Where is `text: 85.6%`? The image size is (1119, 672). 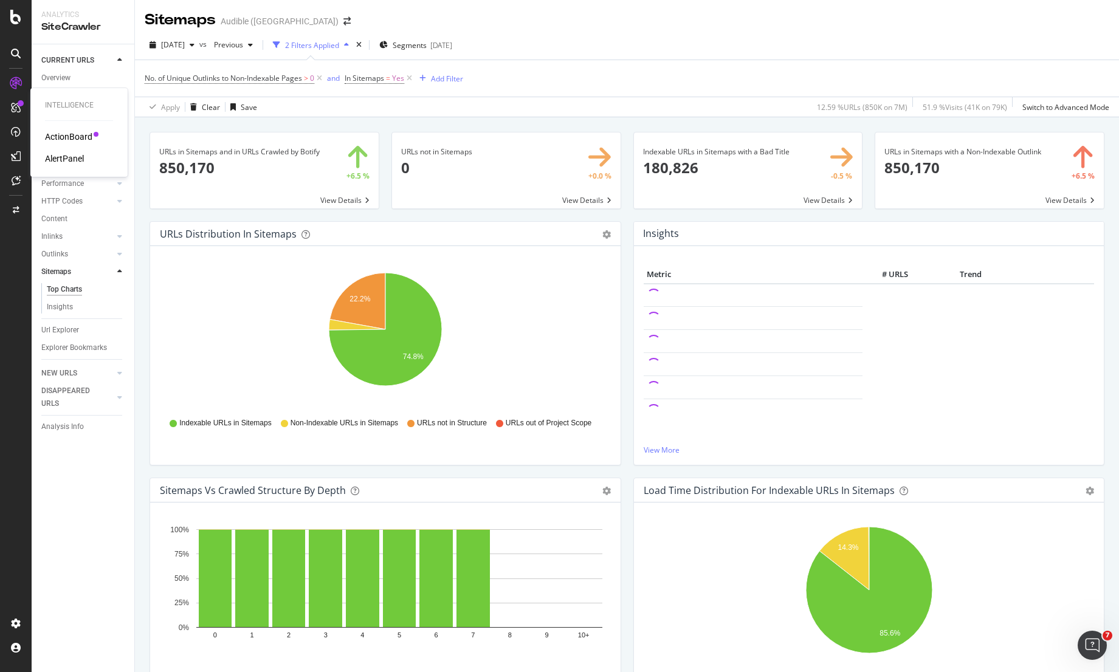
text: 85.6% is located at coordinates (890, 633).